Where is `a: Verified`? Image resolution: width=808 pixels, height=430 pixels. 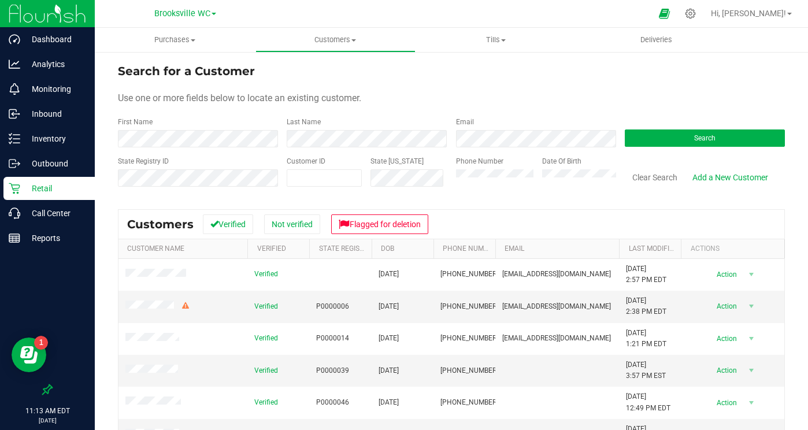 a: Verified is located at coordinates (272, 249).